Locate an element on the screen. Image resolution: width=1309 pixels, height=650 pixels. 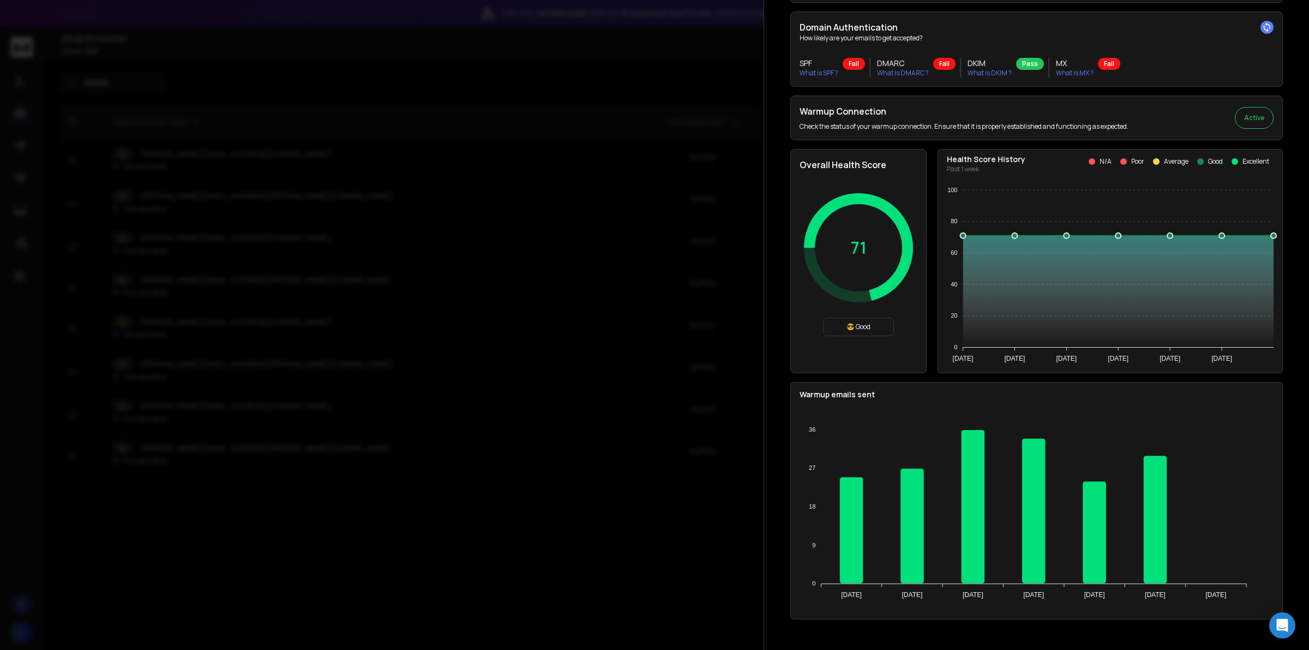
p: Average is located at coordinates (1176, 161).